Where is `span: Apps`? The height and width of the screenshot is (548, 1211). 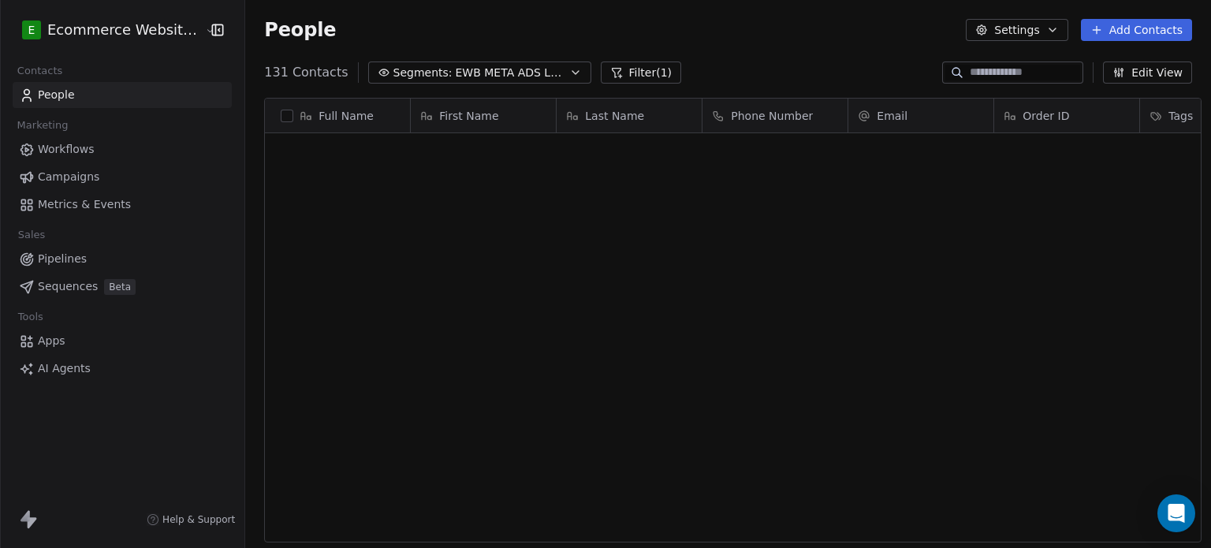
span: Apps is located at coordinates (51, 341).